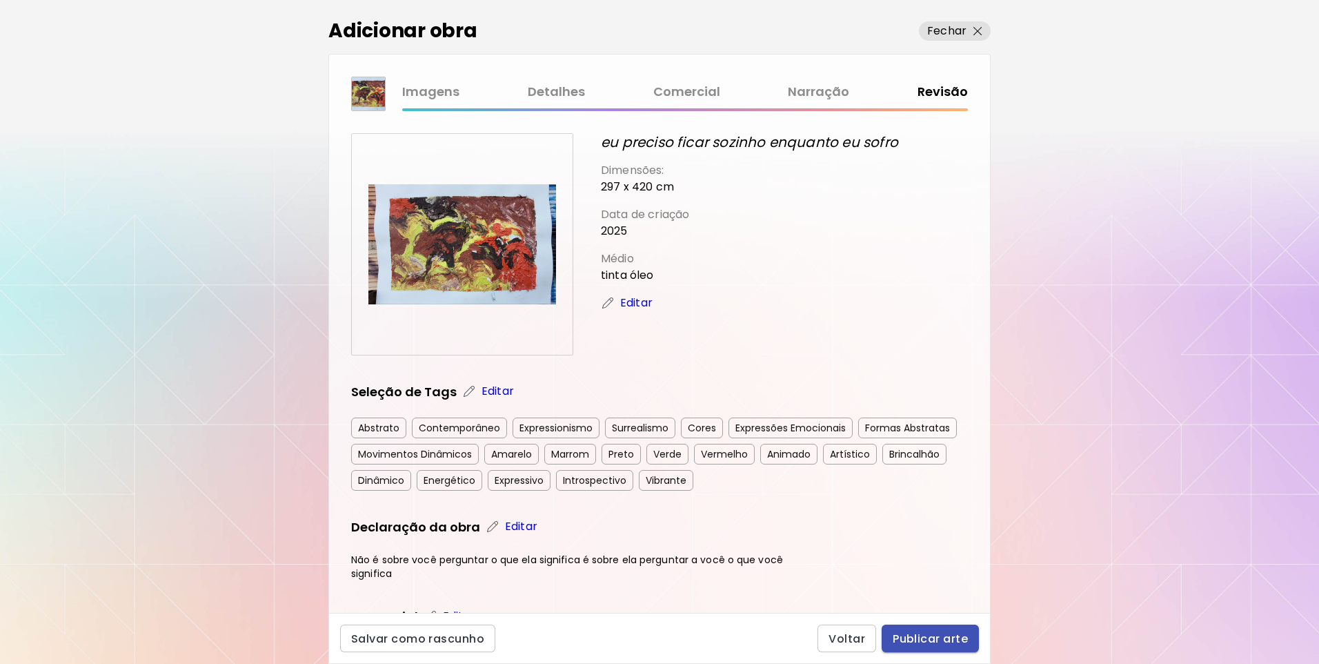  I want to click on div: Cores, so click(702, 428).